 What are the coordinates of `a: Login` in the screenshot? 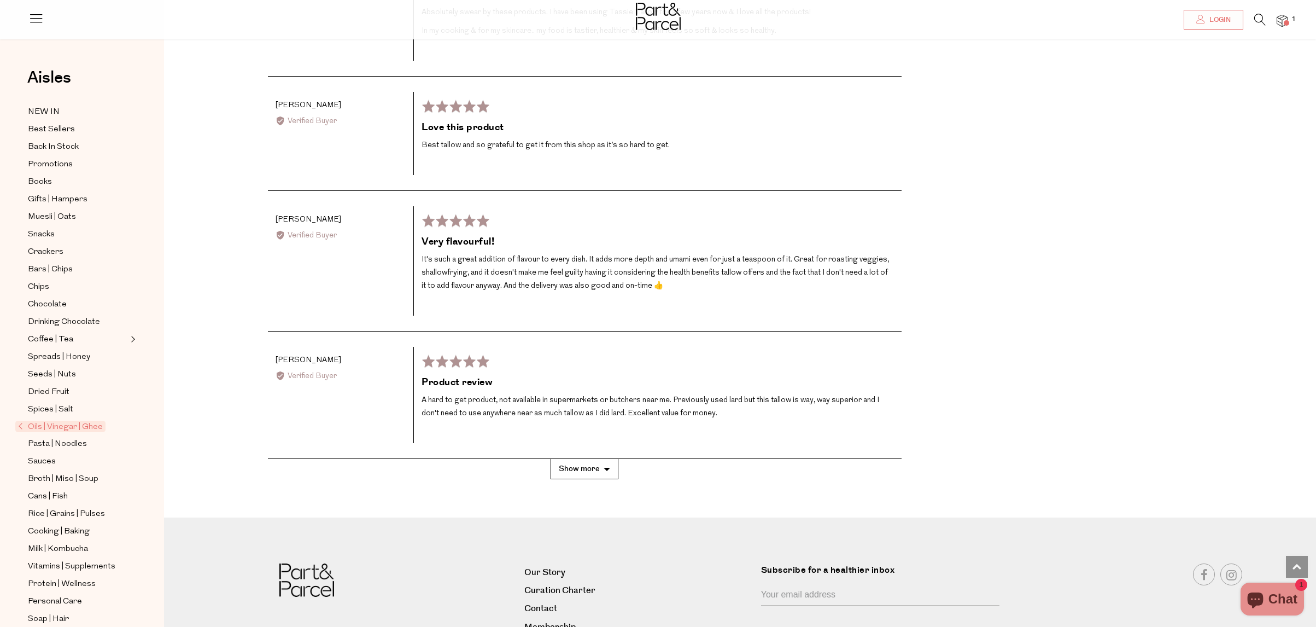 It's located at (1214, 20).